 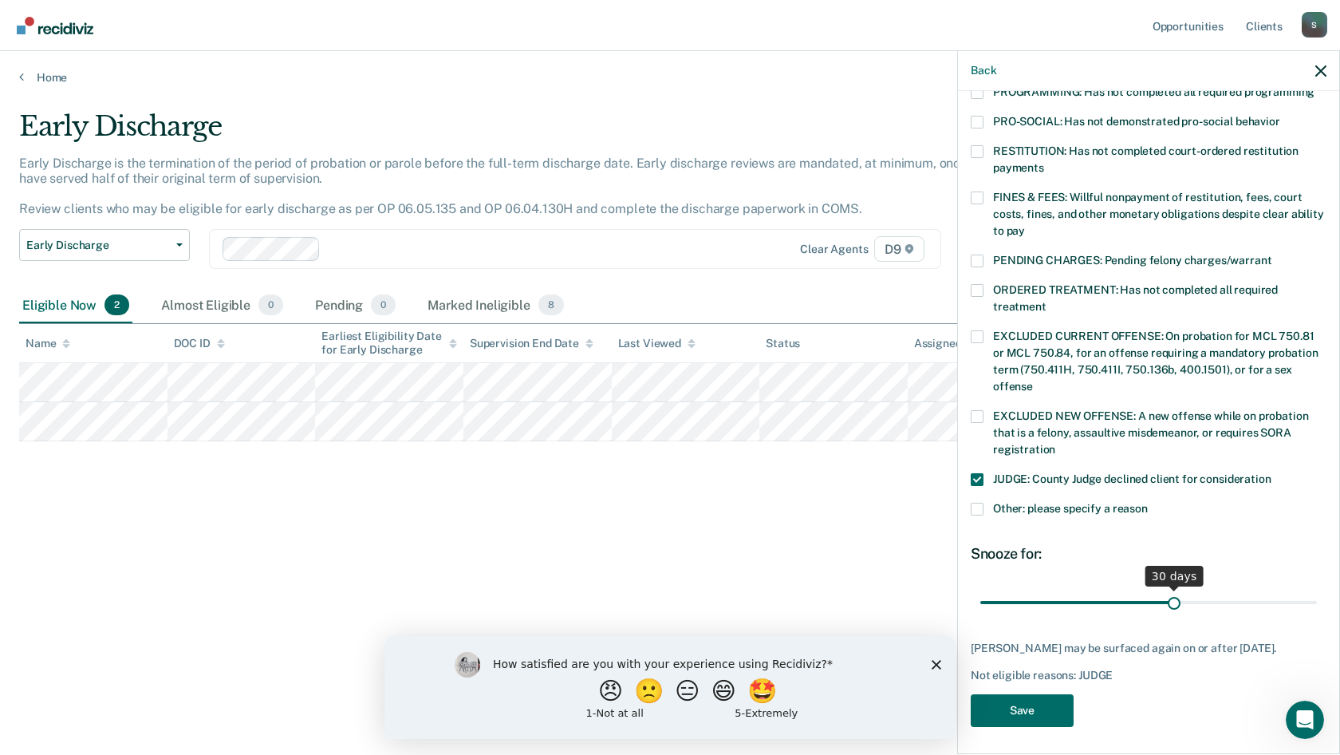 I want to click on div: 30 days, so click(x=1174, y=576).